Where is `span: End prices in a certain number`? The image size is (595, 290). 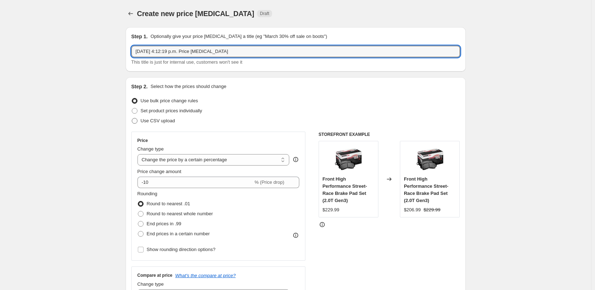 span: End prices in a certain number is located at coordinates (178, 234).